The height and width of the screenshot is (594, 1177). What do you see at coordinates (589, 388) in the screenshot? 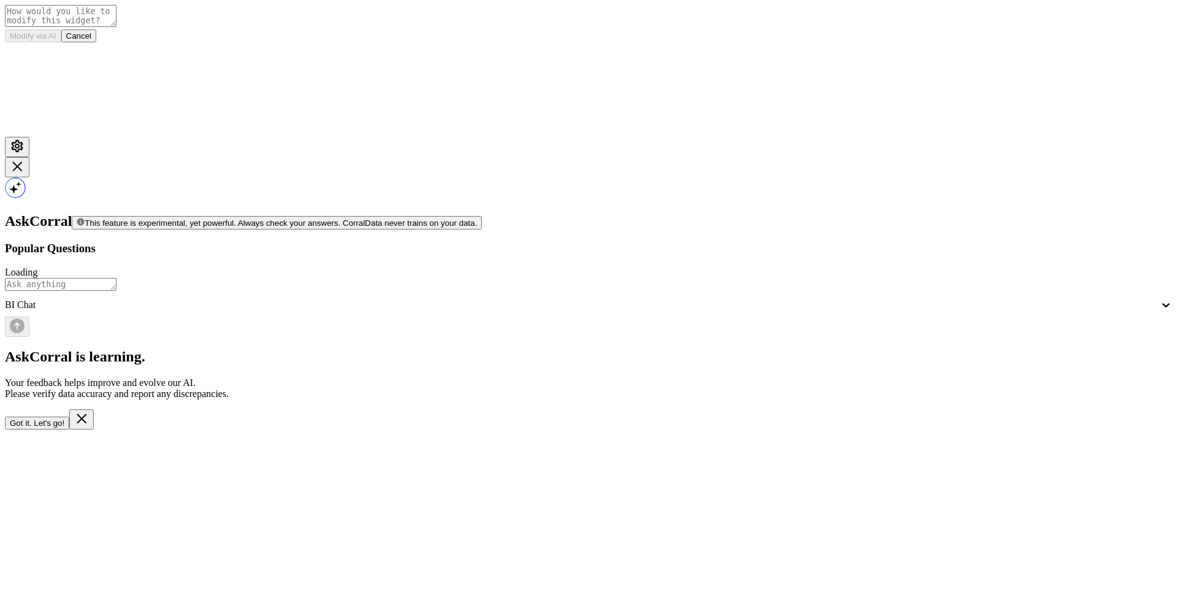
I see `p: Your feedback helps improve and evolve our AI. Please verify data accuracy and report any discrep...` at bounding box center [589, 388].